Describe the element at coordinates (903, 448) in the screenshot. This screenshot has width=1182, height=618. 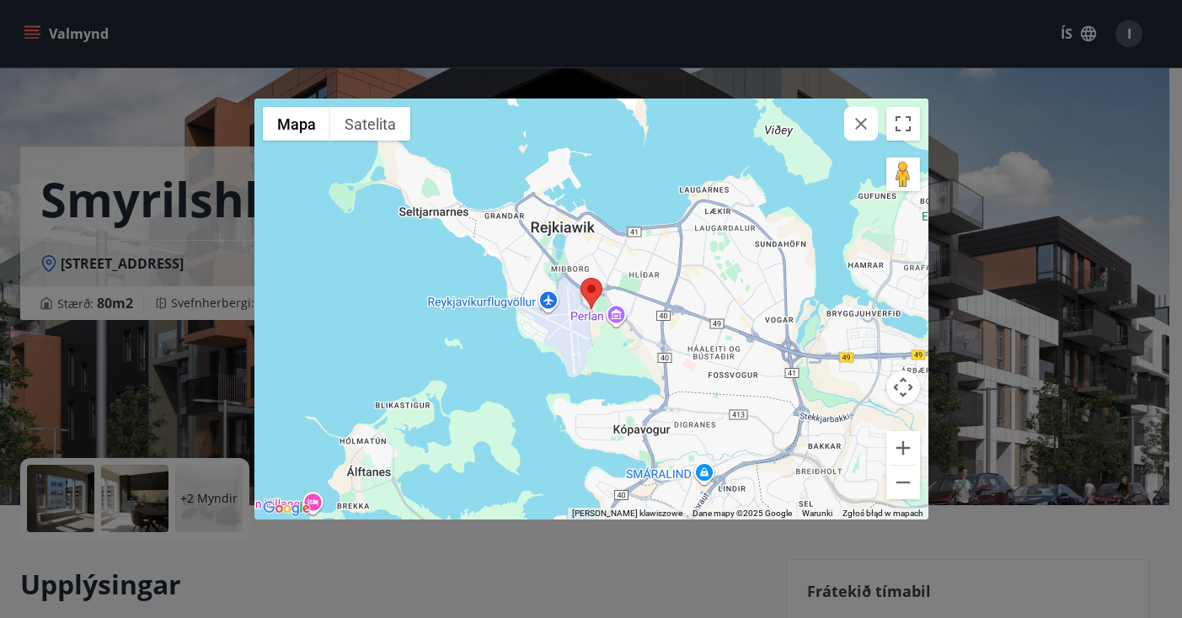
I see `button: Powiększ` at that location.